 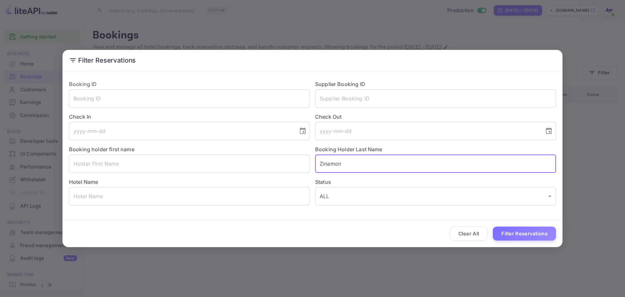 I want to click on input: Holder First Name, so click(x=190, y=163).